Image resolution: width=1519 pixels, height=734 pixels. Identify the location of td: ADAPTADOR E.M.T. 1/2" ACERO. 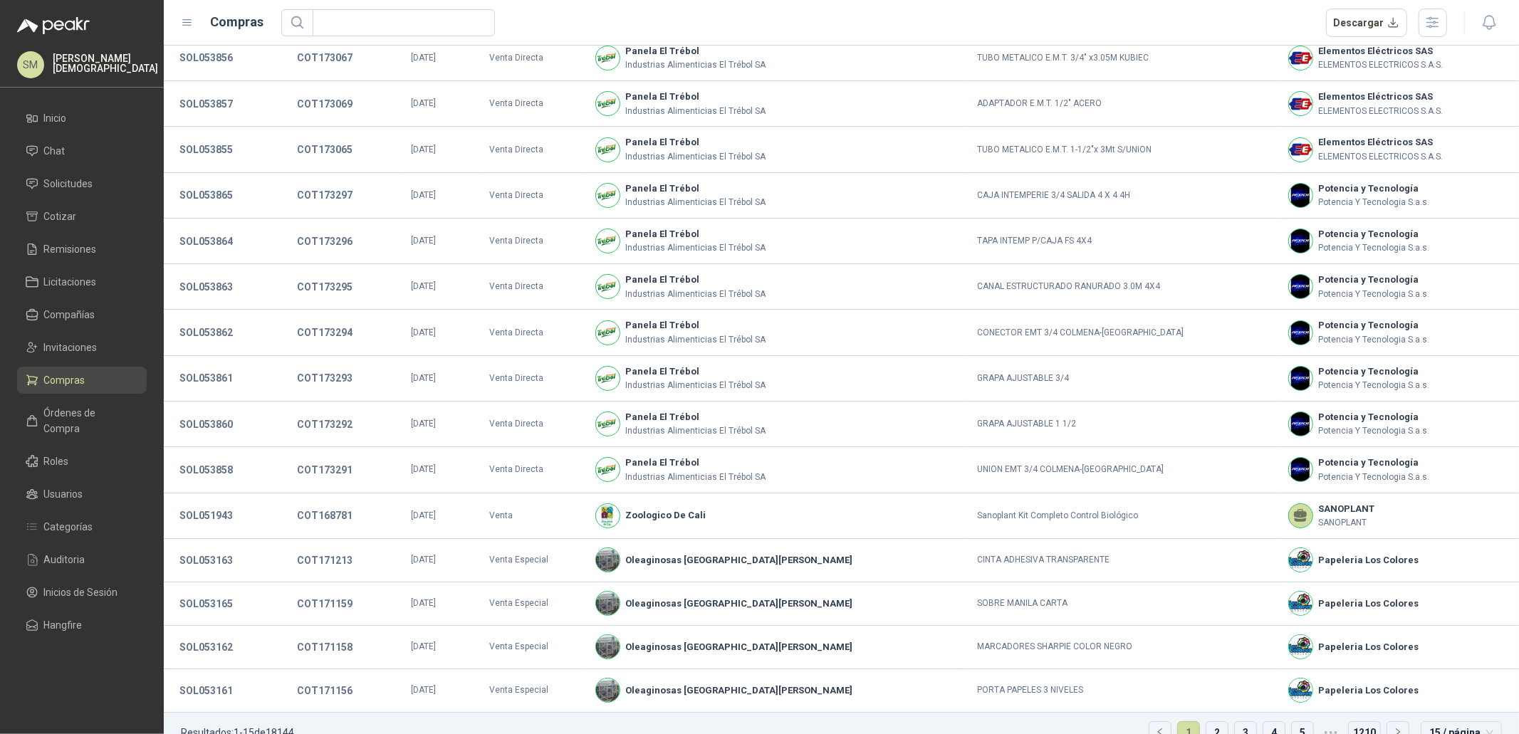
(1123, 104).